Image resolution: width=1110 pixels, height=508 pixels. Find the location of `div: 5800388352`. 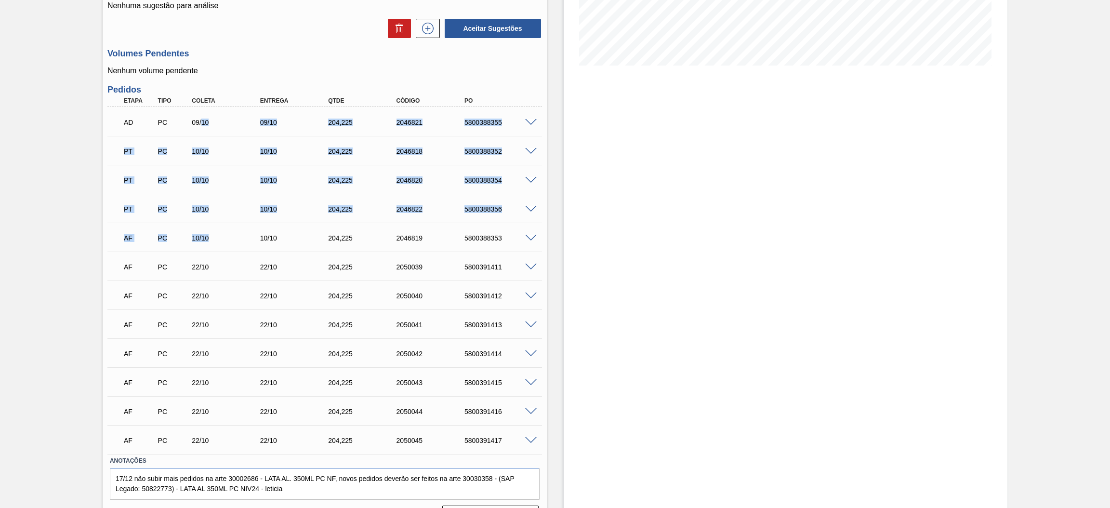

div: 5800388352 is located at coordinates (501, 151).